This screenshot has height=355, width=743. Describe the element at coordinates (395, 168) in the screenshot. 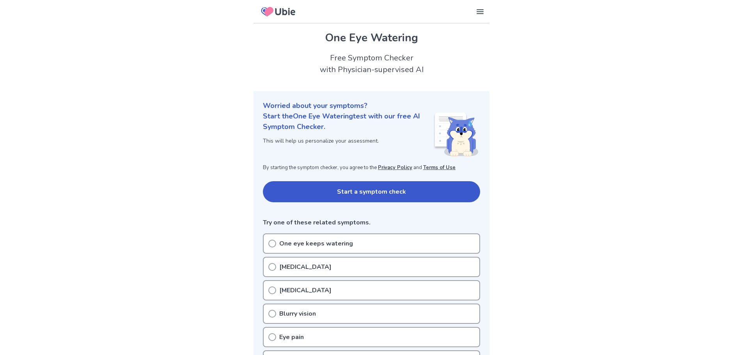

I see `a: Privacy Policy` at that location.